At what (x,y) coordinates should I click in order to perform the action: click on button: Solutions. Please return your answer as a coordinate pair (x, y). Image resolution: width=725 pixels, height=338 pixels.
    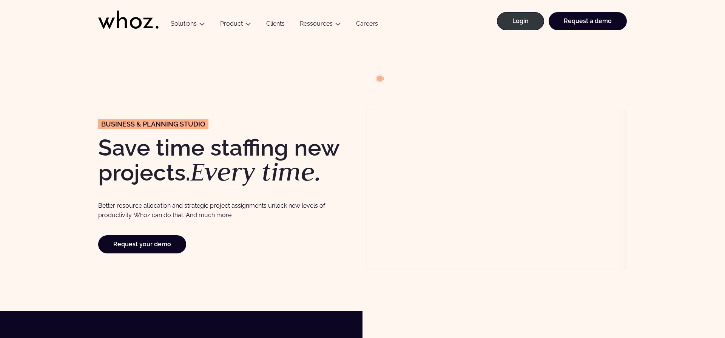
    Looking at the image, I should click on (188, 25).